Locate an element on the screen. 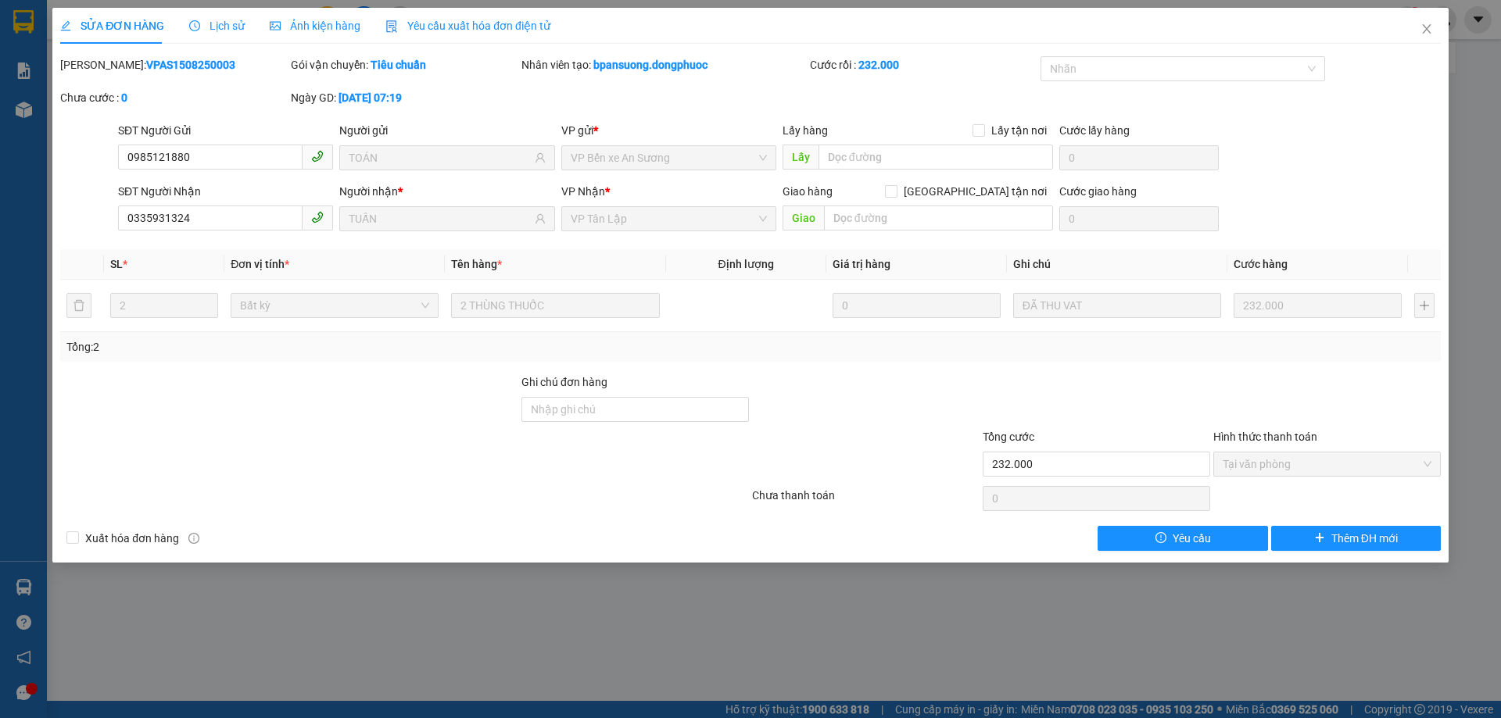 This screenshot has width=1501, height=718. span: VP Tân Lập is located at coordinates (668, 219).